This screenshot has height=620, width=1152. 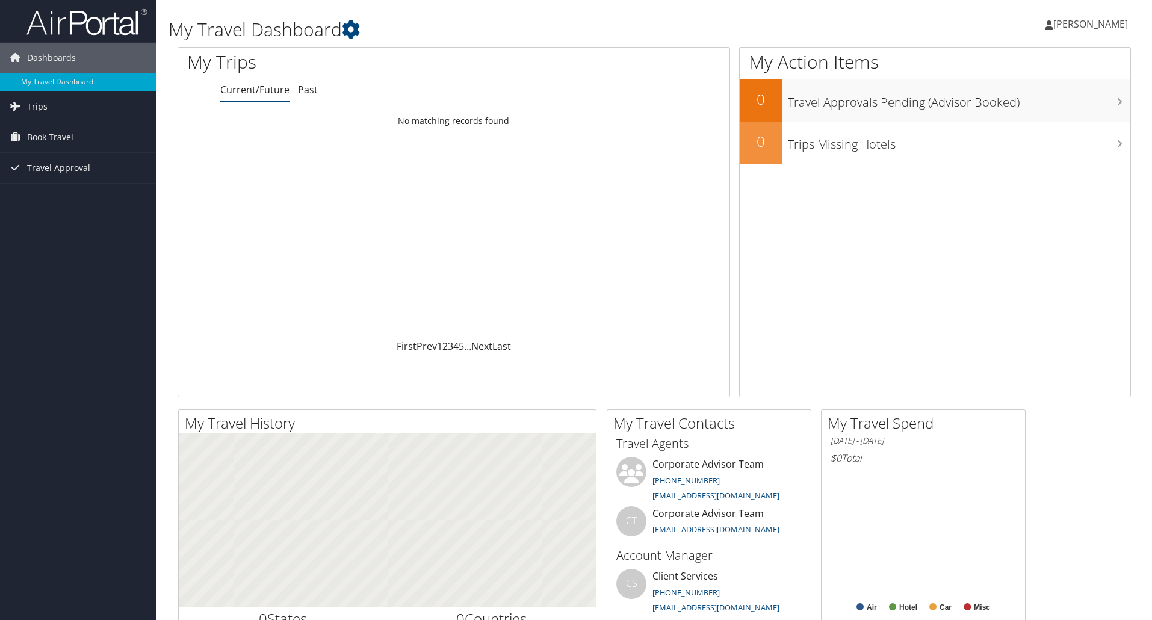 I want to click on text: Air, so click(x=872, y=607).